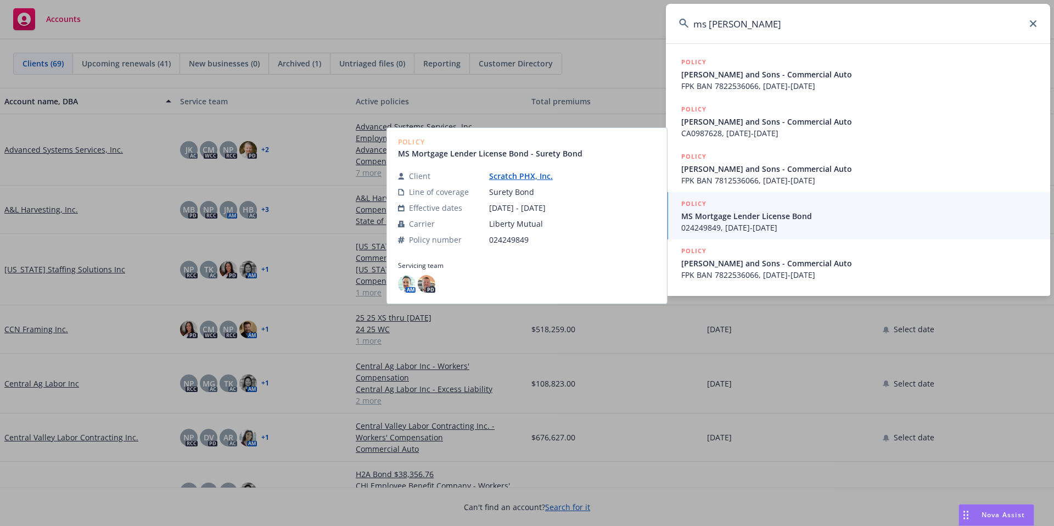  What do you see at coordinates (1003, 514) in the screenshot?
I see `span: Nova Assist` at bounding box center [1003, 514].